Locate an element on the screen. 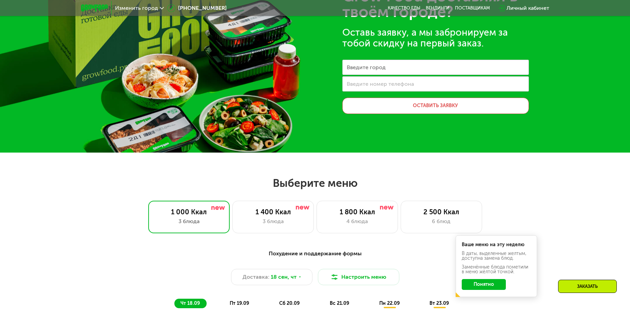  div: 1 800 Ккал is located at coordinates (357, 212).